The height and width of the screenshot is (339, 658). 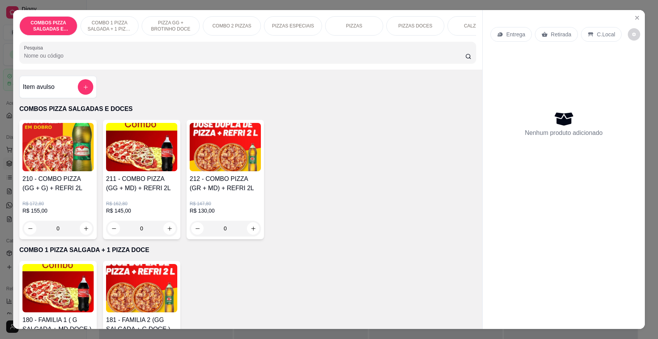 What do you see at coordinates (225, 204) in the screenshot?
I see `p: R$ 147,80` at bounding box center [225, 204].